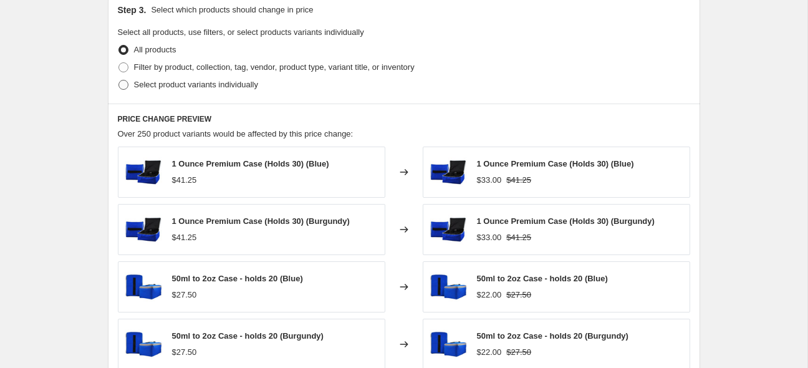  I want to click on span: Select all products, use filters, or select products variants individually, so click(241, 32).